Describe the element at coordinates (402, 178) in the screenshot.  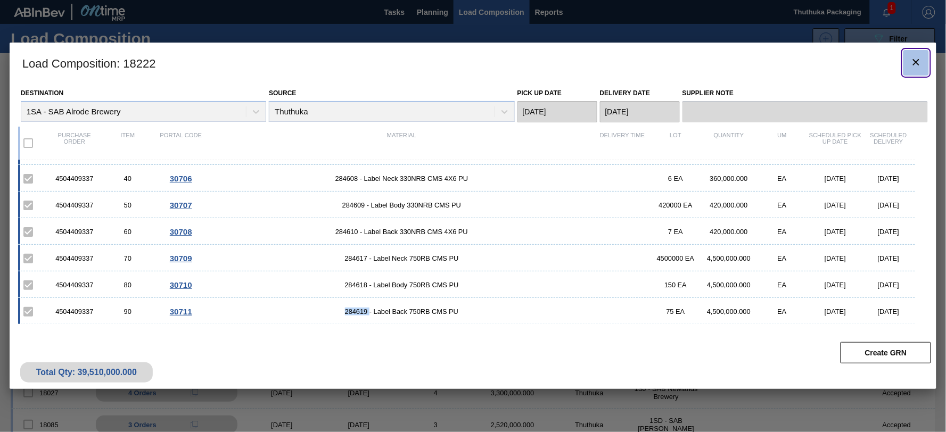
I see `span: 284608 - Label Neck 330NRB CMS 4X6 PU` at that location.